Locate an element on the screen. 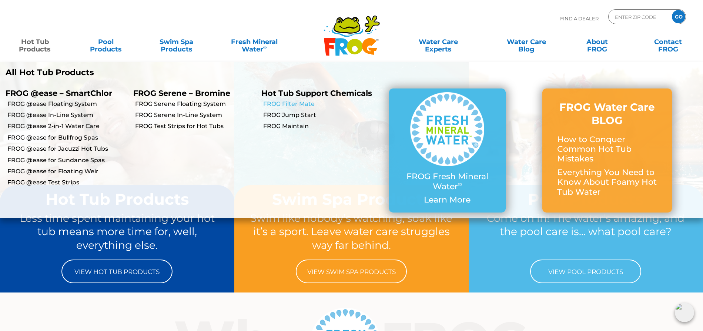  a: FROG Maintain is located at coordinates (323, 126).